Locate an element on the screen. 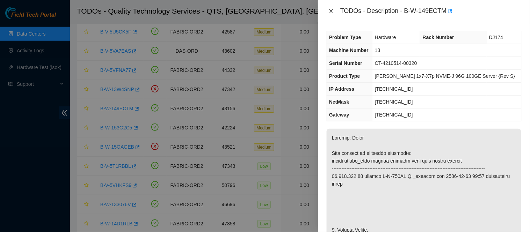  span: NetMask is located at coordinates (339, 102).